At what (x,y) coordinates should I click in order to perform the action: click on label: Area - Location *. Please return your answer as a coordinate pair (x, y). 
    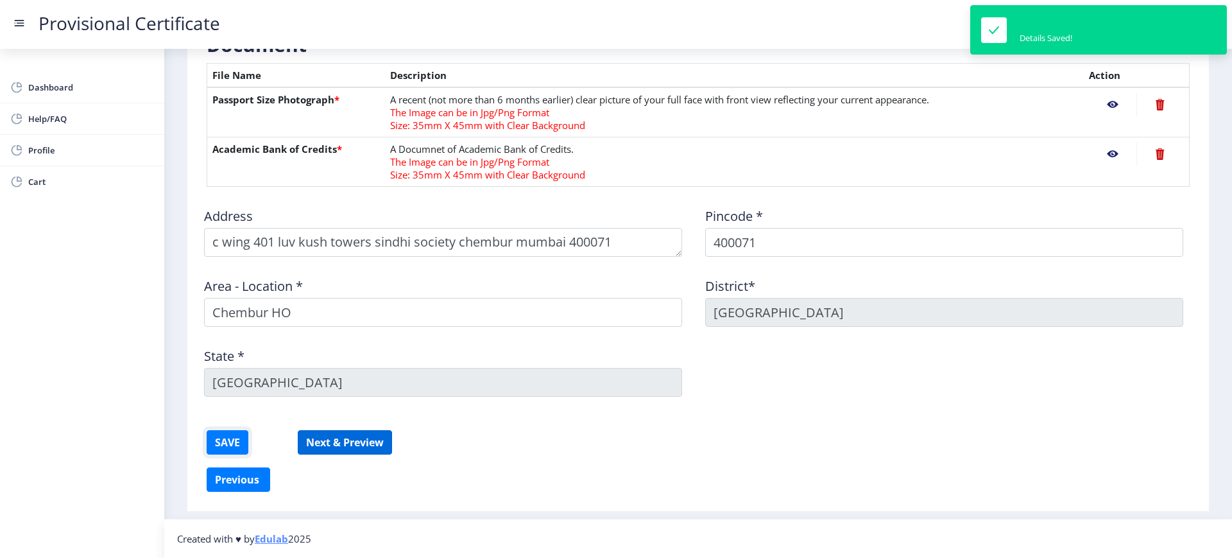
    Looking at the image, I should click on (254, 286).